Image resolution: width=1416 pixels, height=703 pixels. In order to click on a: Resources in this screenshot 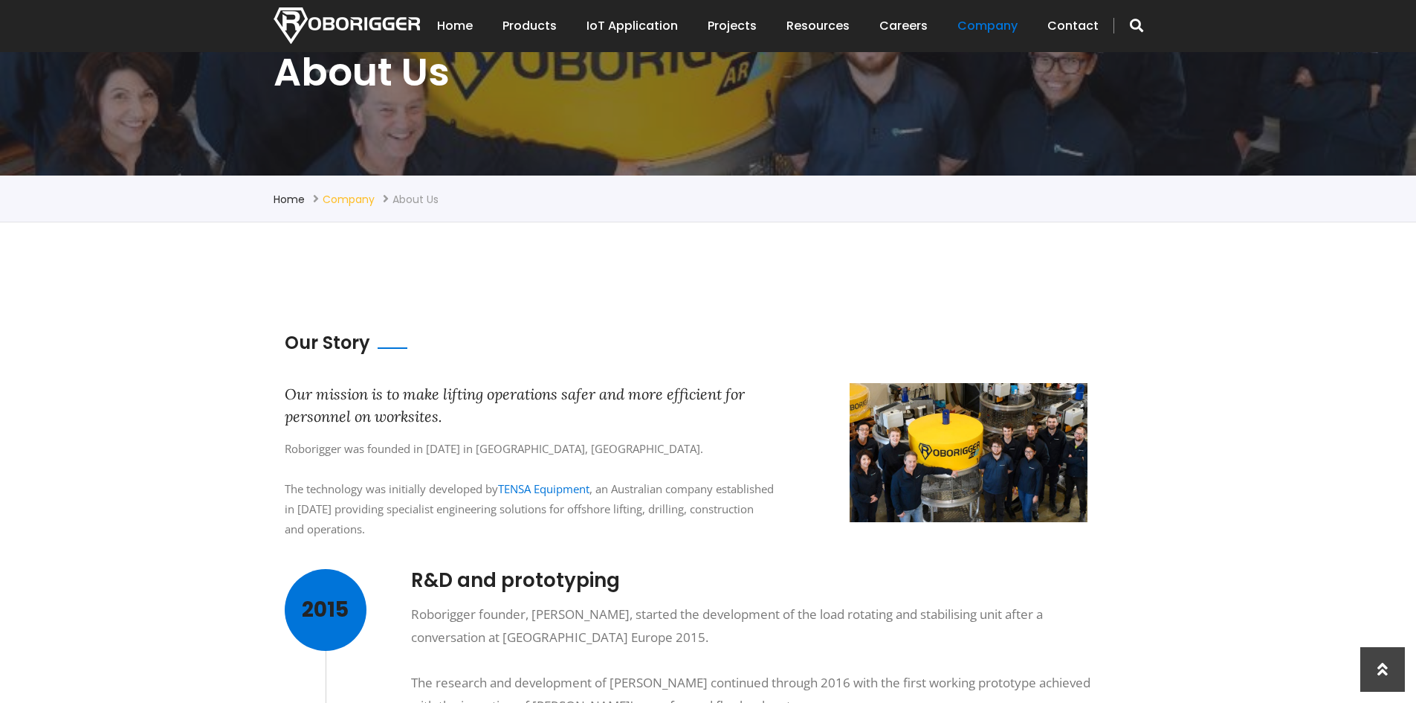, I will do `click(818, 26)`.